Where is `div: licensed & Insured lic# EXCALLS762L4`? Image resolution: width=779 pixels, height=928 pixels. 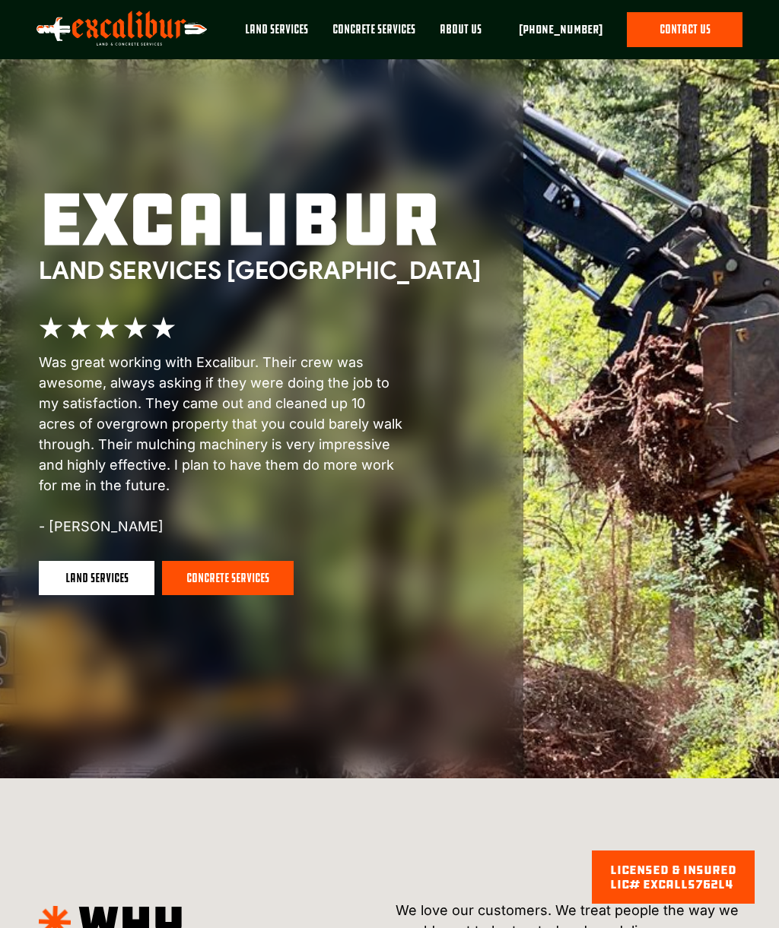
div: licensed & Insured lic# EXCALLS762L4 is located at coordinates (673, 878).